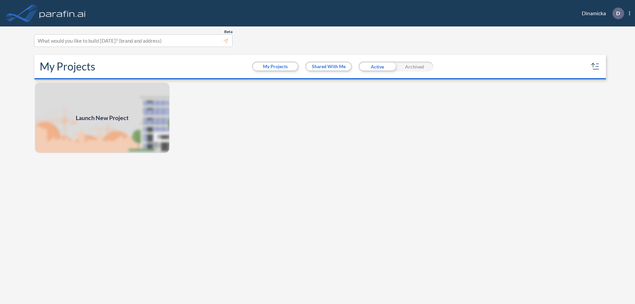 This screenshot has width=635, height=304. What do you see at coordinates (62, 13) in the screenshot?
I see `img: logo` at bounding box center [62, 13].